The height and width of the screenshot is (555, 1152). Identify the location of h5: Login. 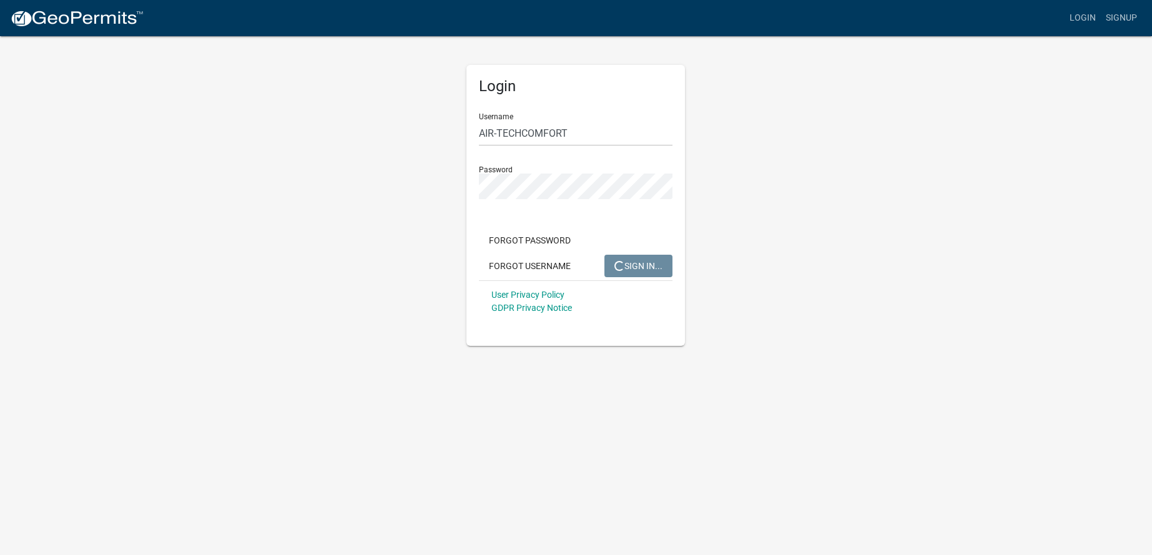
(576, 86).